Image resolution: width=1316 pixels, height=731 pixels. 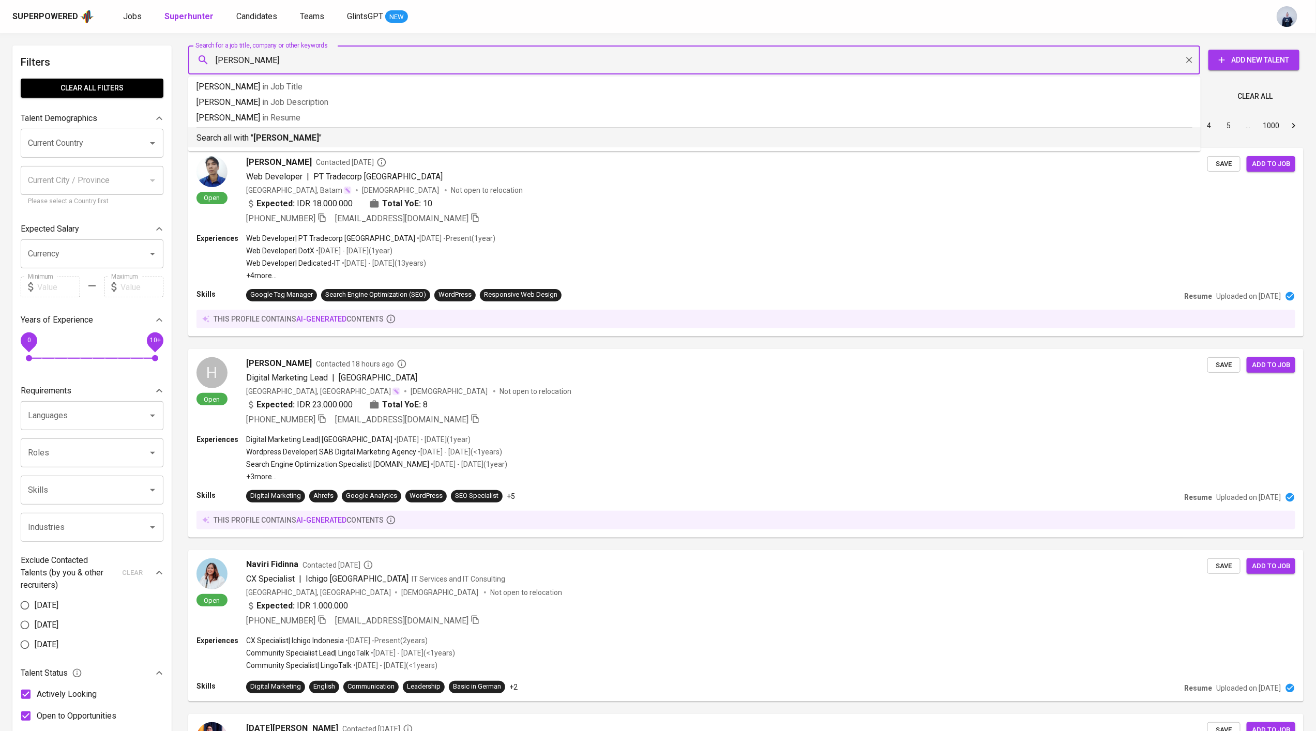 What do you see at coordinates (382, 162) in the screenshot?
I see `svg: By Batam recruiter` at bounding box center [382, 162].